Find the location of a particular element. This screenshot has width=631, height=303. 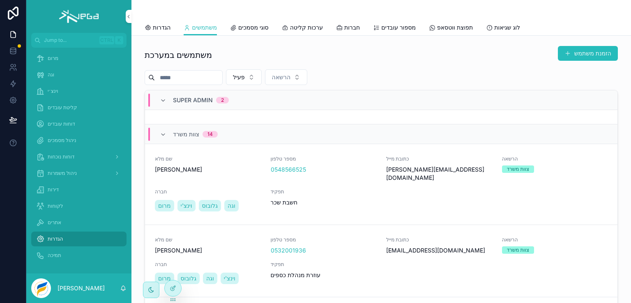

span: סוגי מסמכים is located at coordinates (253, 28).